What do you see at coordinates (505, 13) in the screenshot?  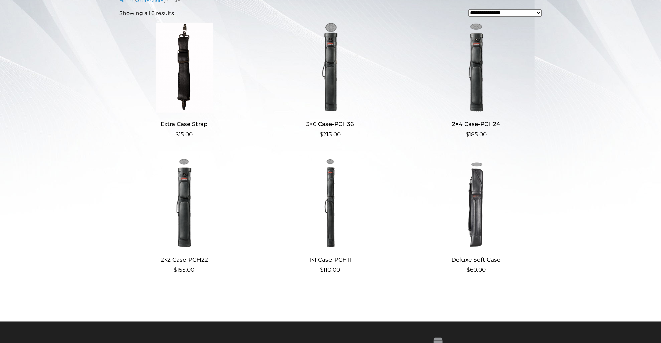 I see `select: Shop order` at bounding box center [505, 13].